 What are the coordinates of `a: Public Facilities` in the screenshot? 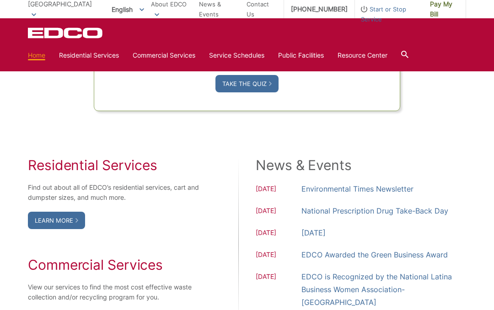 It's located at (301, 55).